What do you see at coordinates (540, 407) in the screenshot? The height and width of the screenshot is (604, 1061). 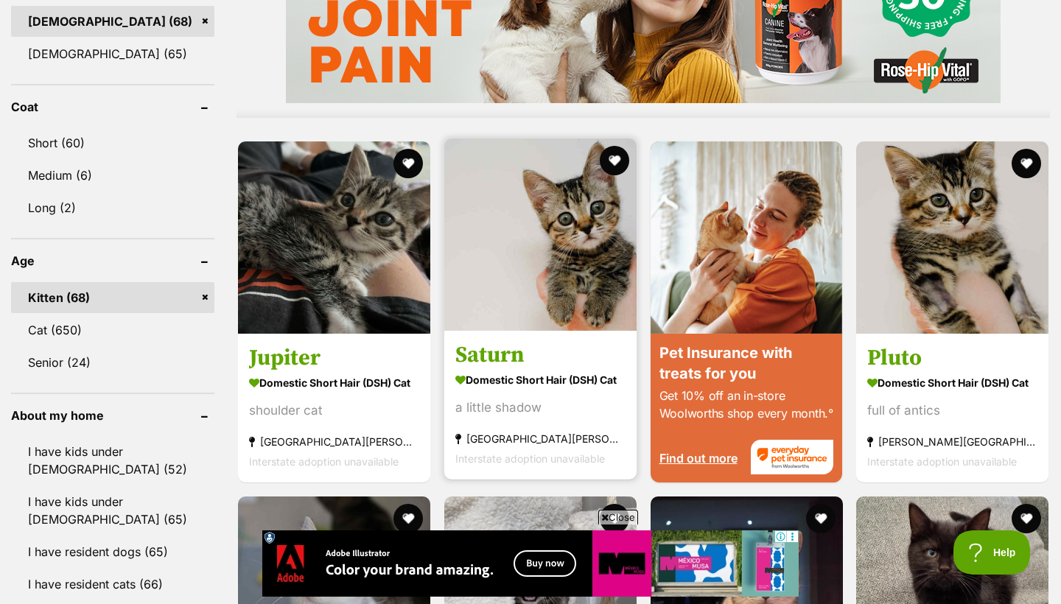 I see `div: a little shadow` at bounding box center [540, 407].